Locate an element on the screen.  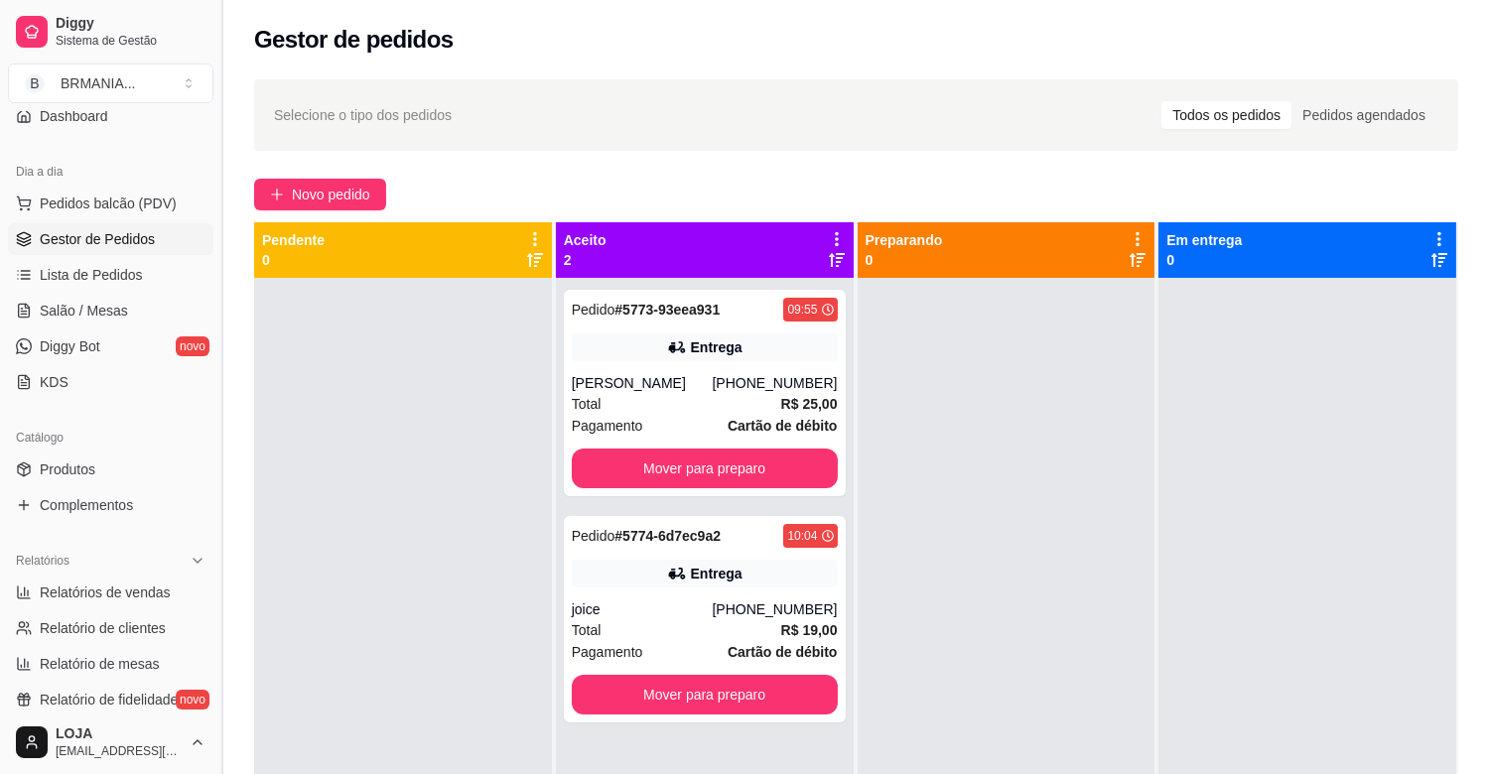
div: Dia a dia is located at coordinates (110, 172).